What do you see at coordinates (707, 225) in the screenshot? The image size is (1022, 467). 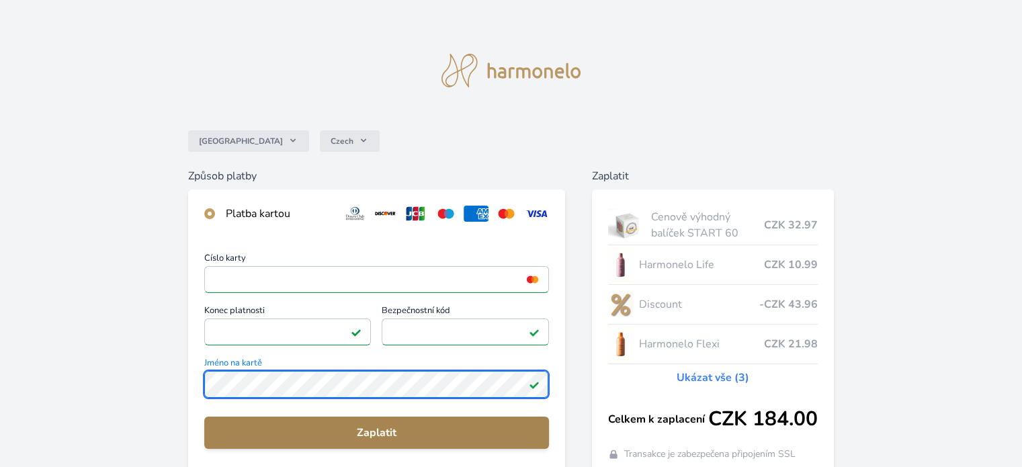 I see `span: Cenově výhodný balíček START 60` at bounding box center [707, 225].